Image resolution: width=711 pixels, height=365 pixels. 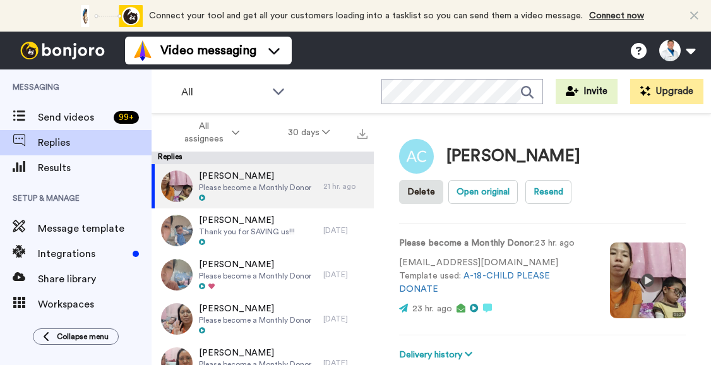 I want to click on img: vm-color.svg, so click(x=143, y=51).